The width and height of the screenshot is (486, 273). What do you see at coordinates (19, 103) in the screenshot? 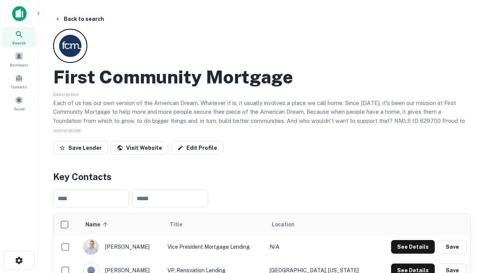
I see `div: Saved` at bounding box center [19, 103].